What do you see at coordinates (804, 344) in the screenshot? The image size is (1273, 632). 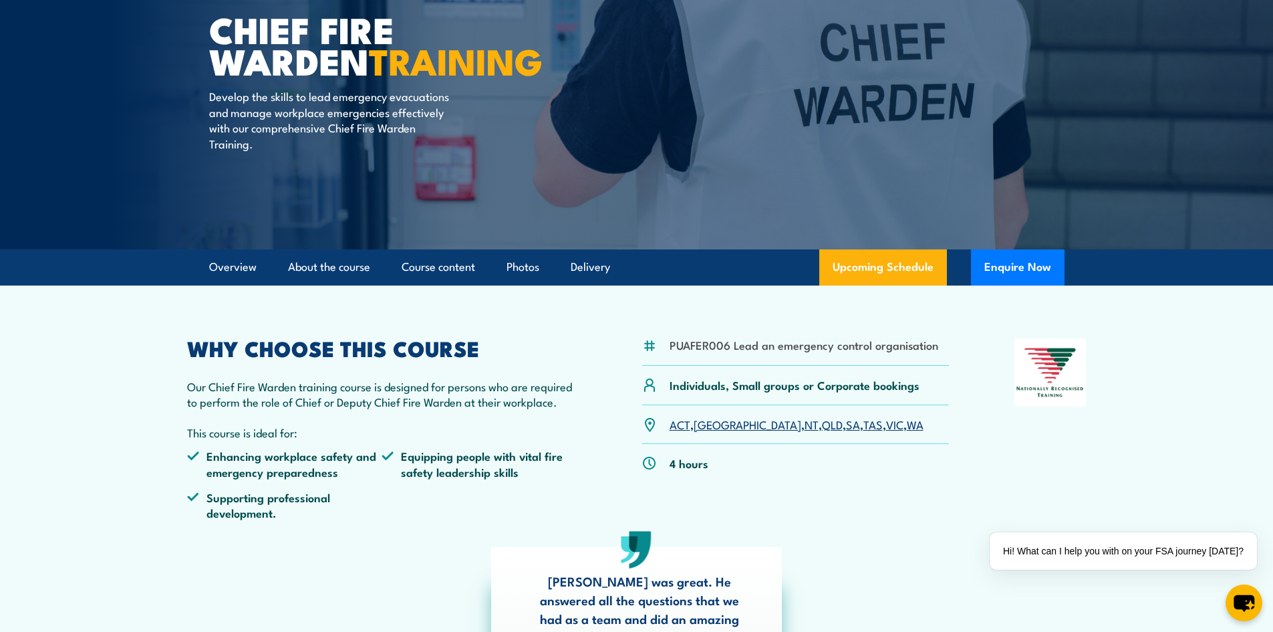 I see `li: PUAFER006 Lead an emergency control organisation` at bounding box center [804, 344].